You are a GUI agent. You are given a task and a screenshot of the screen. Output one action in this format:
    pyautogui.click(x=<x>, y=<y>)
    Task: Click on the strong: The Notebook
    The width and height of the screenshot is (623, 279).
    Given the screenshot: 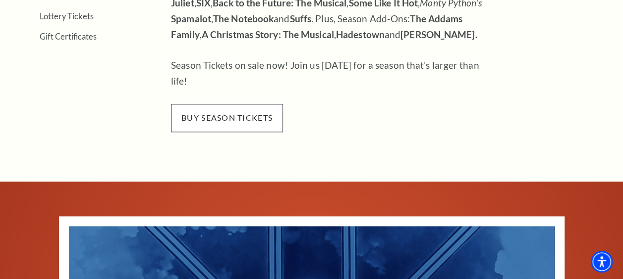 What is the action you would take?
    pyautogui.click(x=243, y=18)
    